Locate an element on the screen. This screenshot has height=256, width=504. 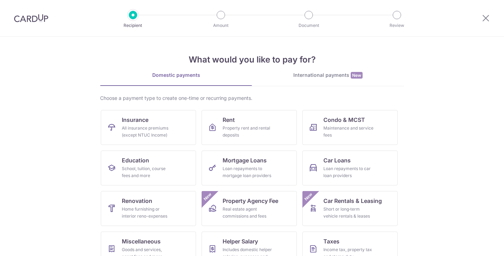
a: RenovationHome furnishing or interior reno-expenses is located at coordinates (148, 209).